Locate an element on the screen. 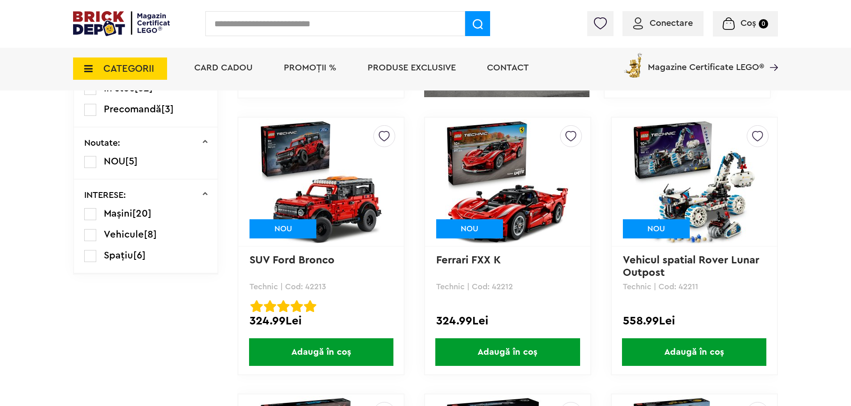 This screenshot has width=851, height=406. span: Conectare is located at coordinates (671, 23).